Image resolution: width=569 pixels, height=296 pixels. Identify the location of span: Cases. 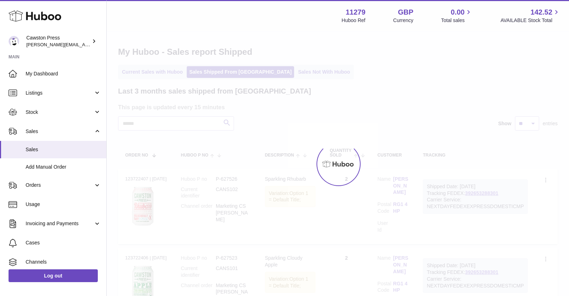
(63, 242).